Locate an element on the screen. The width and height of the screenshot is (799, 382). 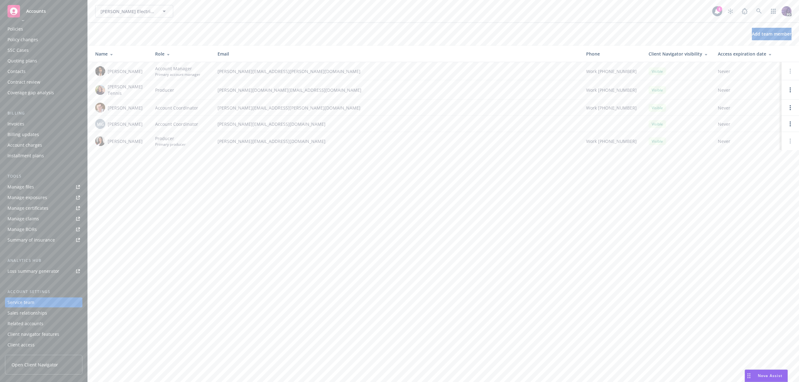
div: Tools is located at coordinates (44, 176).